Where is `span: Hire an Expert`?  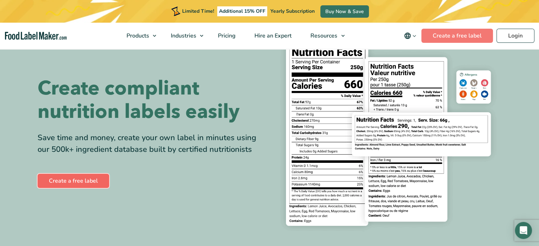
span: Hire an Expert is located at coordinates (272, 36).